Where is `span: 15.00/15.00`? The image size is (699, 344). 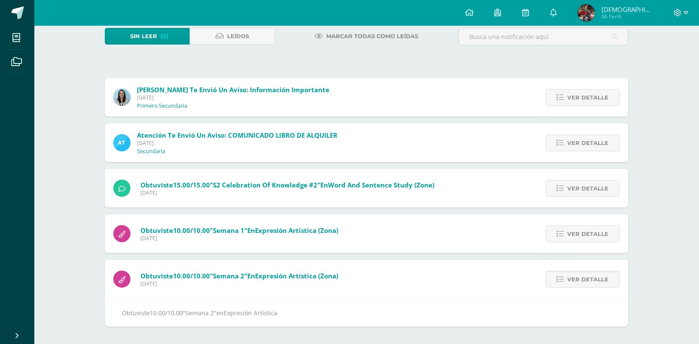 span: 15.00/15.00 is located at coordinates (191, 185).